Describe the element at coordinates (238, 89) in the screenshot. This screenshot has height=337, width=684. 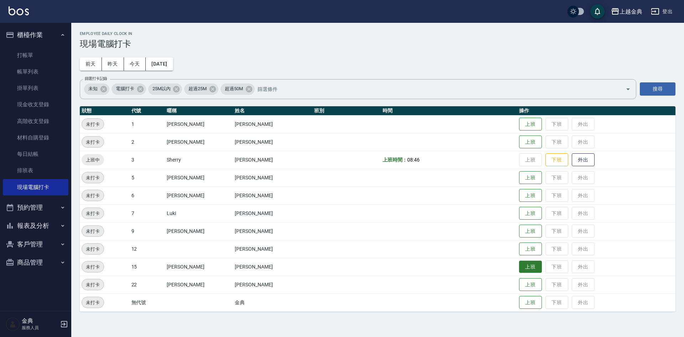
I see `div: 超過50M` at that location.